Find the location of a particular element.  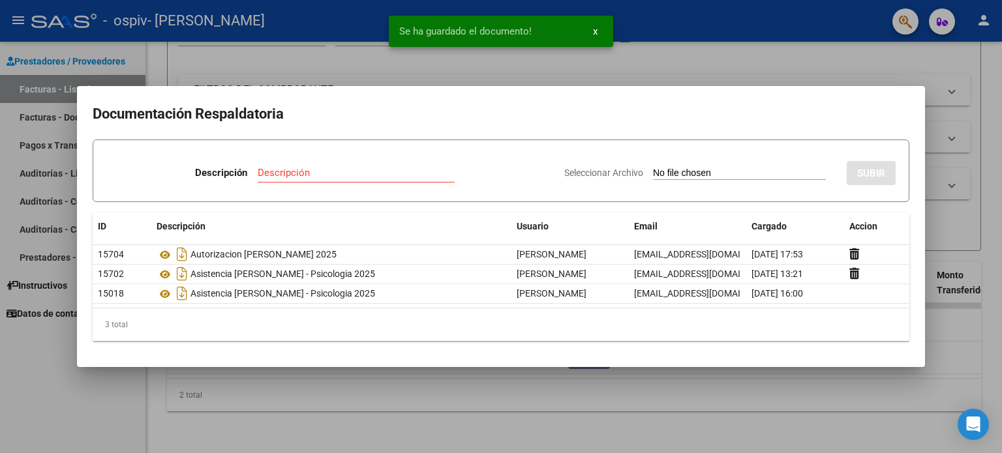

span: Cargado is located at coordinates (769, 226).